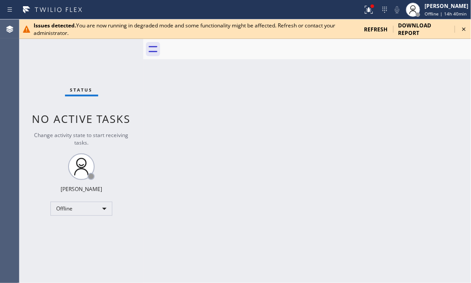 The height and width of the screenshot is (283, 471). What do you see at coordinates (195, 29) in the screenshot?
I see `div: You are now running in degraded mode and some functionality might be affected. Refresh or contact...` at bounding box center [195, 29].